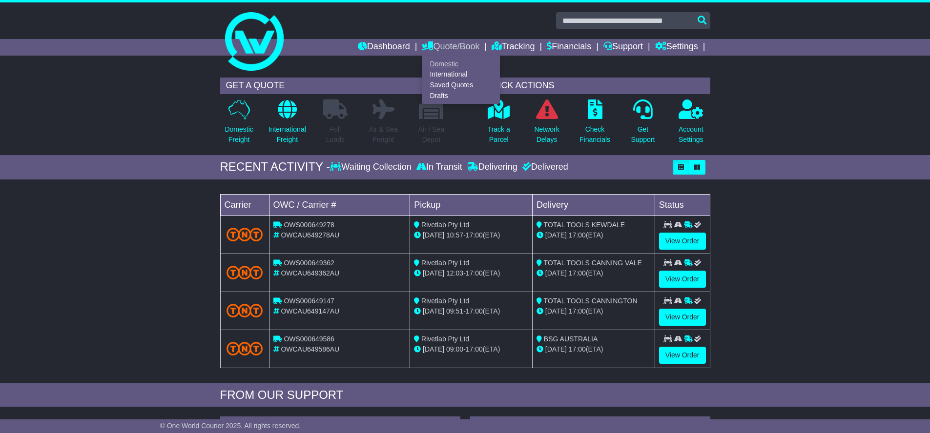 This screenshot has width=930, height=433. Describe the element at coordinates (499, 124) in the screenshot. I see `a: Track aParcel` at that location.